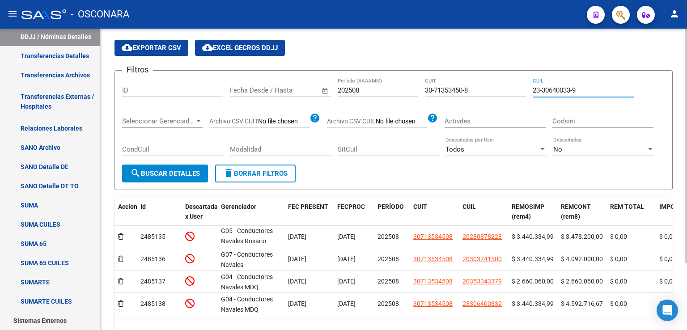 This screenshot has width=687, height=330. I want to click on span: CUIL, so click(469, 207).